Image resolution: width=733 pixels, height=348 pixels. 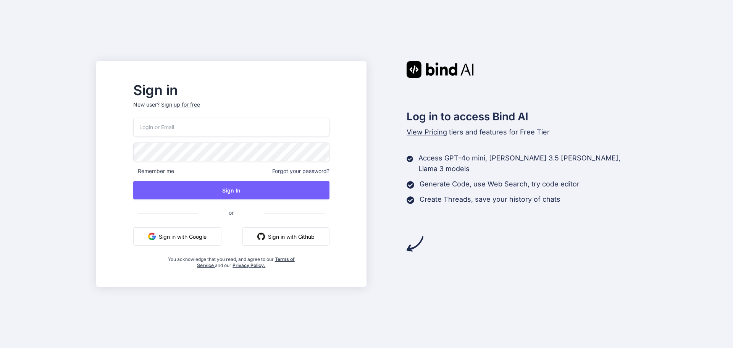 What do you see at coordinates (177, 236) in the screenshot?
I see `button: Sign in with Google` at bounding box center [177, 236].